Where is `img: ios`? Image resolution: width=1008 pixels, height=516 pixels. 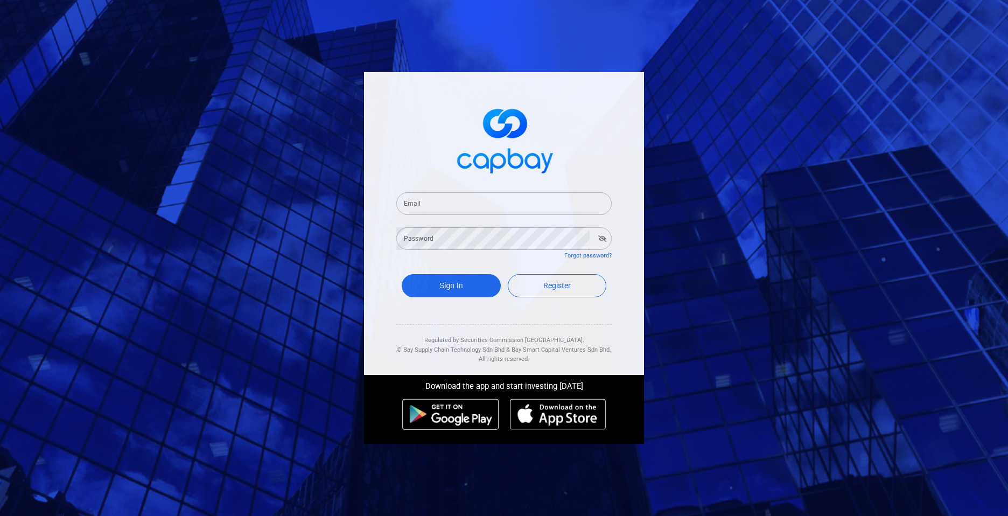 img: ios is located at coordinates (558, 414).